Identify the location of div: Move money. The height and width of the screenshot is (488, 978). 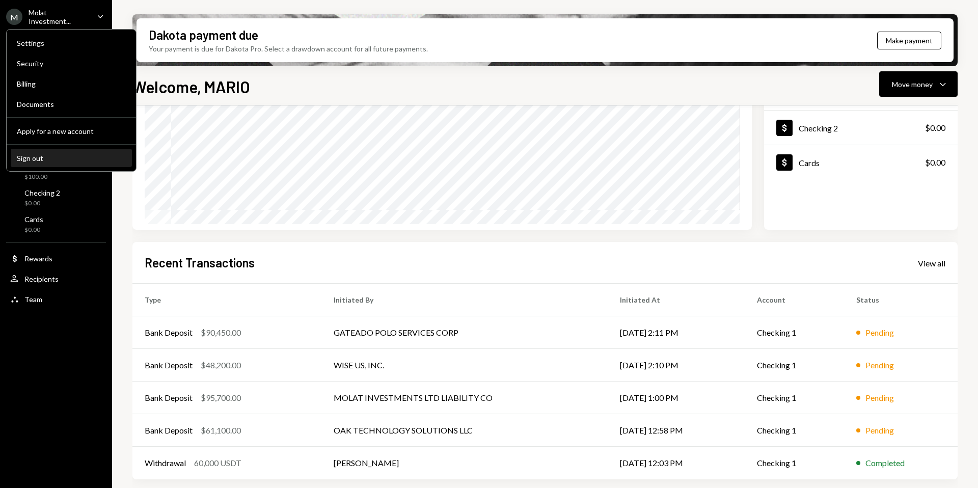
(912, 84).